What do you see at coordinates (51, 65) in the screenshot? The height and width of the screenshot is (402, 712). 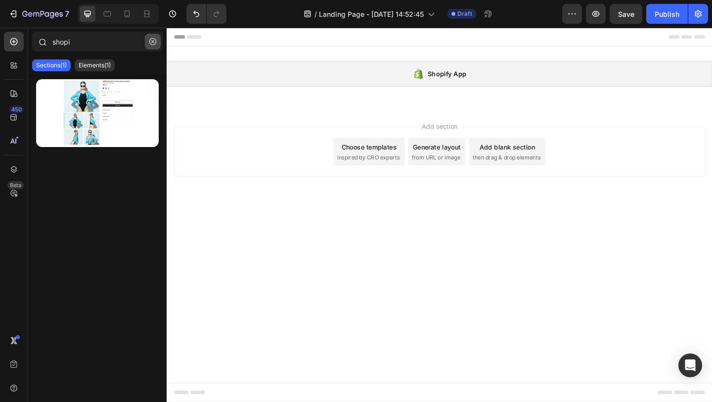 I see `p: Sections(1)` at bounding box center [51, 65].